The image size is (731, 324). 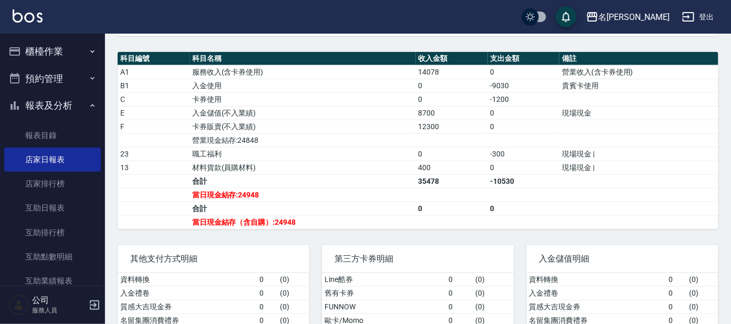 What do you see at coordinates (53, 208) in the screenshot?
I see `a: 互助日報表` at bounding box center [53, 208].